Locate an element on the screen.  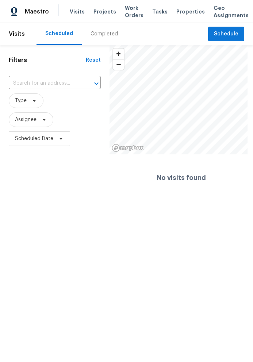
canvas: Map is located at coordinates (178, 100).